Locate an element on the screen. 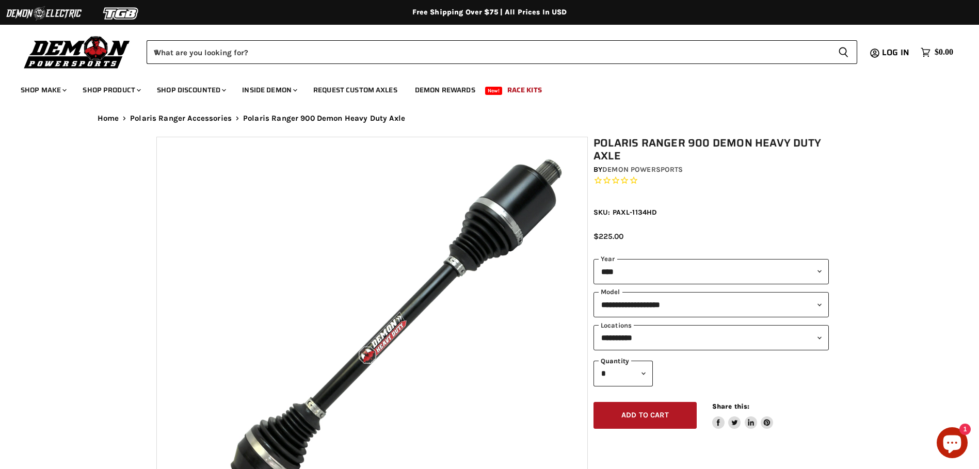  aside: Share this: is located at coordinates (743, 416).